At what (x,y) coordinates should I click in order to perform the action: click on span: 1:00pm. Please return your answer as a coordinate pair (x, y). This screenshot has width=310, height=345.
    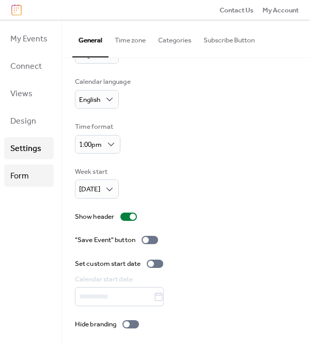
    Looking at the image, I should click on (91, 145).